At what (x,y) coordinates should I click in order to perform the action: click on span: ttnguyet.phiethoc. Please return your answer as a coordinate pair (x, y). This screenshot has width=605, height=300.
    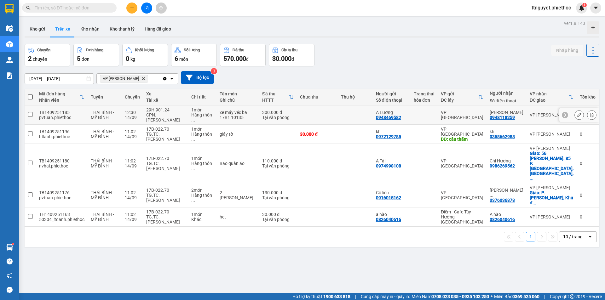
    Looking at the image, I should click on (551, 8).